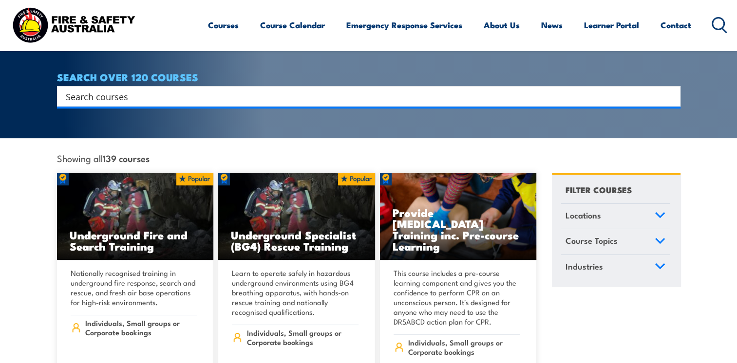 The width and height of the screenshot is (737, 363). I want to click on a: Contact, so click(676, 25).